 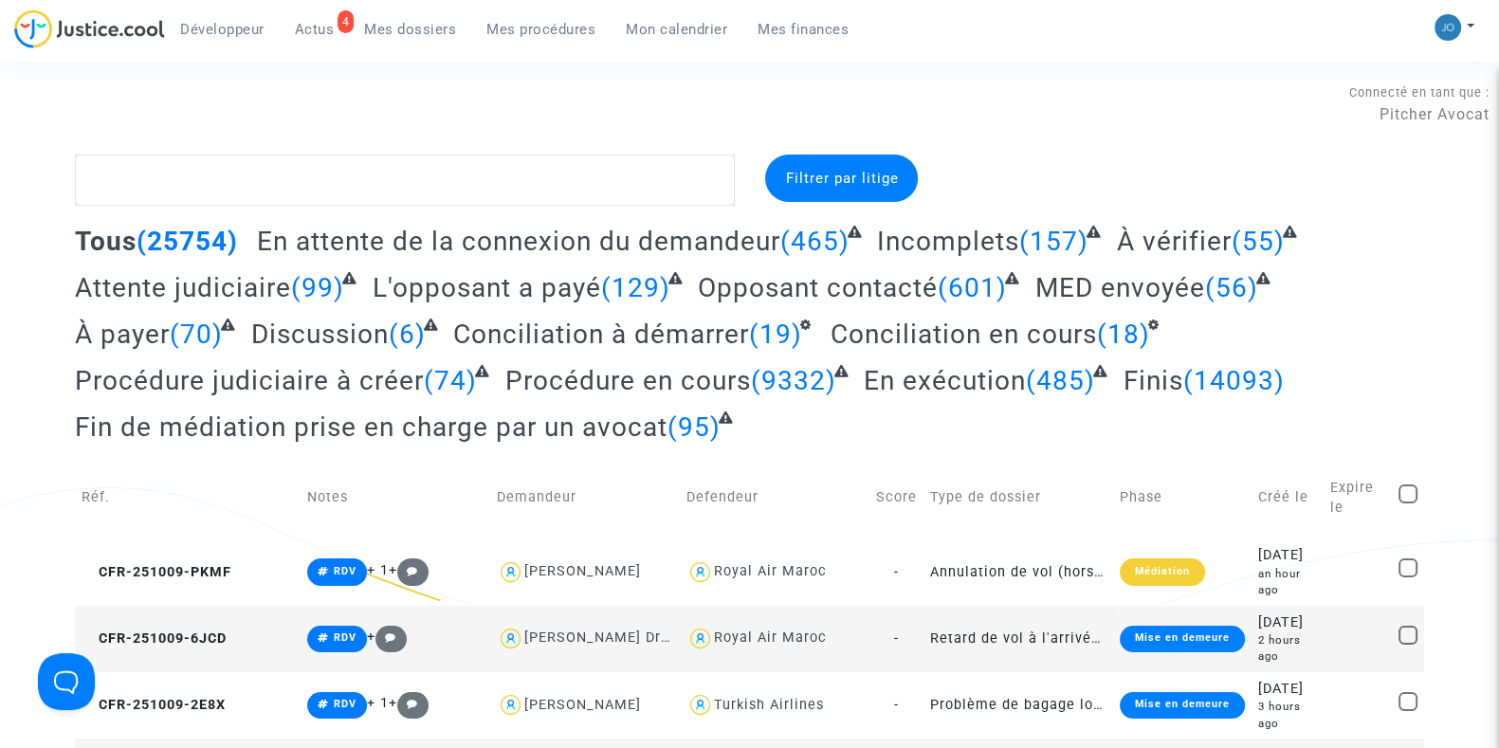 What do you see at coordinates (263, 118) in the screenshot?
I see `div: Mots-clés` at bounding box center [263, 118].